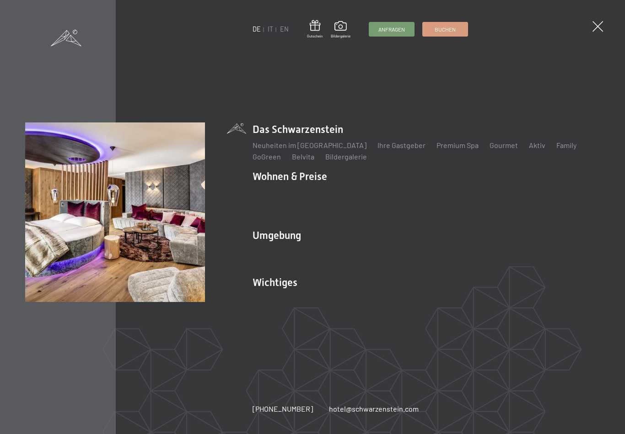  I want to click on a: Anfragen, so click(391, 29).